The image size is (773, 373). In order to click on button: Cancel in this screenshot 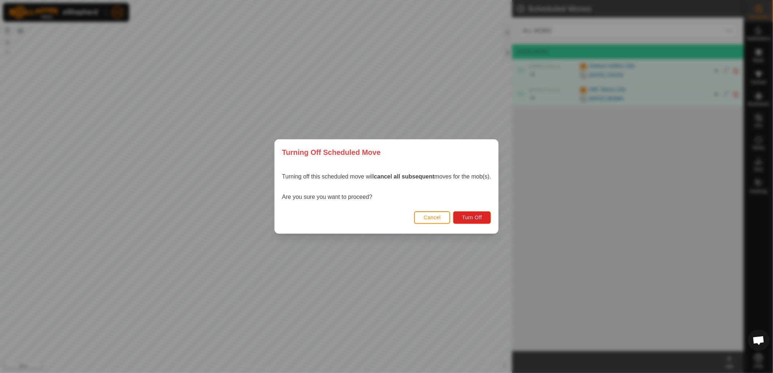, I will do `click(432, 218)`.